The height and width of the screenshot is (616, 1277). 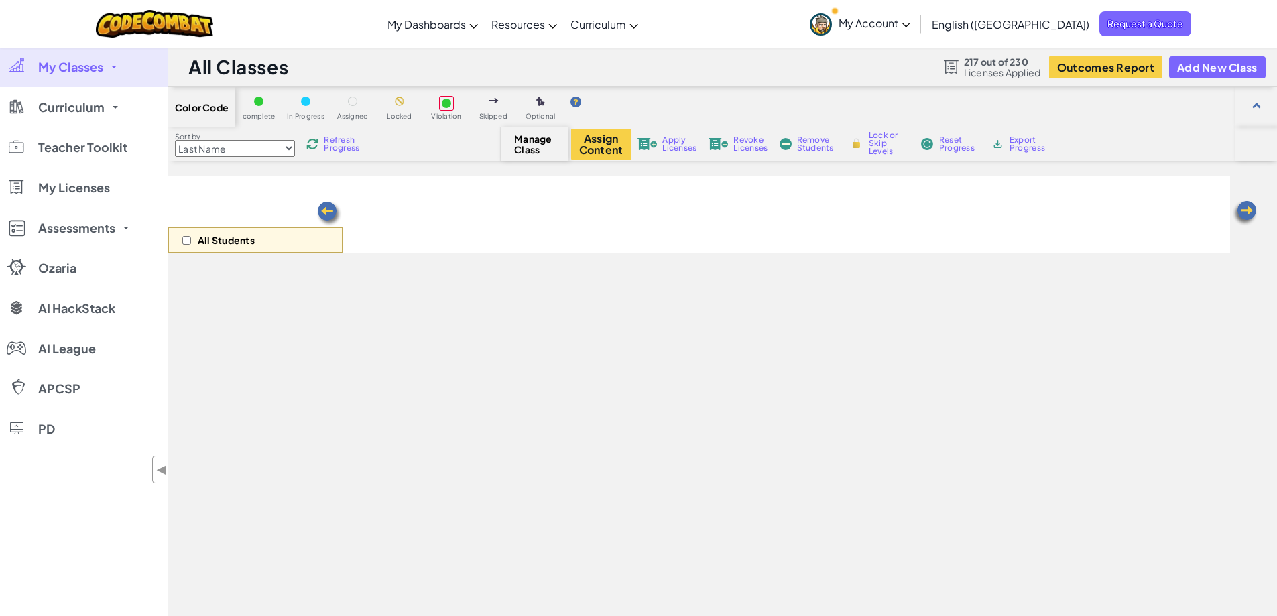 I want to click on img: IconArchive.svg, so click(x=997, y=144).